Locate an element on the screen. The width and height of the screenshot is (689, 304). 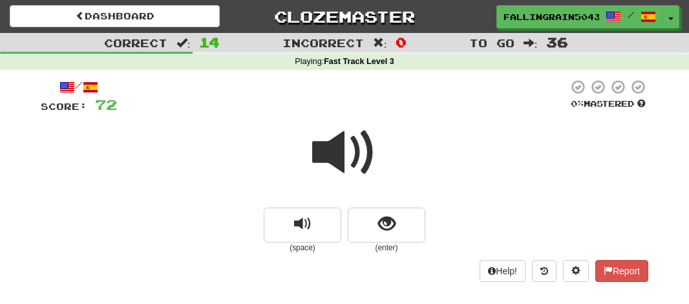
strong: Fast Track Level 3 is located at coordinates (359, 61).